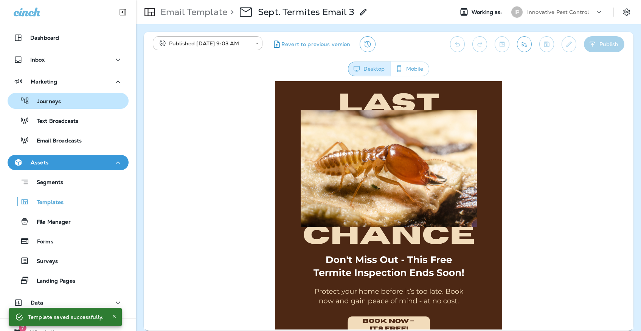 The height and width of the screenshot is (331, 641). Describe the element at coordinates (54, 121) in the screenshot. I see `p: Text Broadcasts` at that location.